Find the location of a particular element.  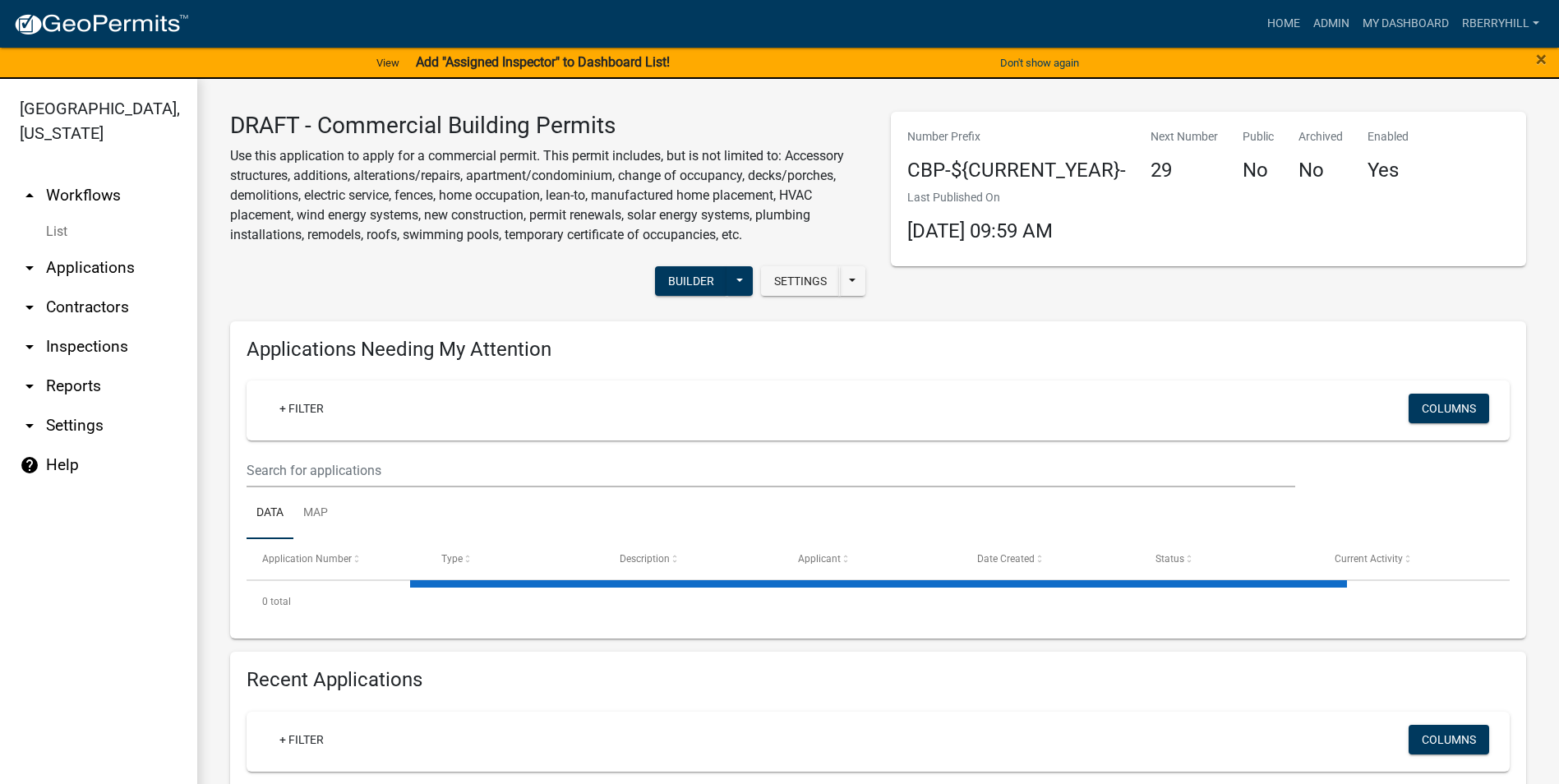

a: My Dashboard is located at coordinates (1406, 24).